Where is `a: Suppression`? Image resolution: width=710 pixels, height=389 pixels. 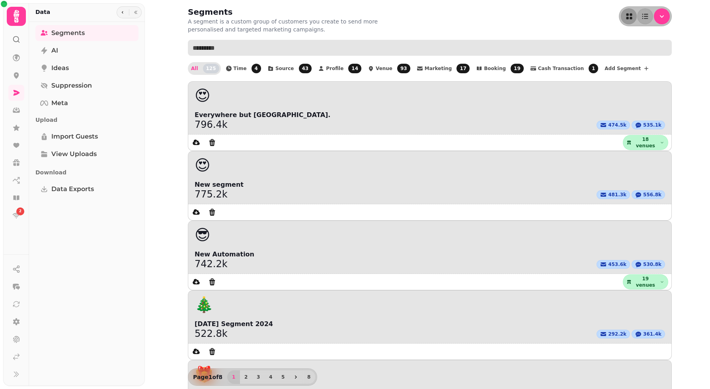
a: Suppression is located at coordinates (87, 86).